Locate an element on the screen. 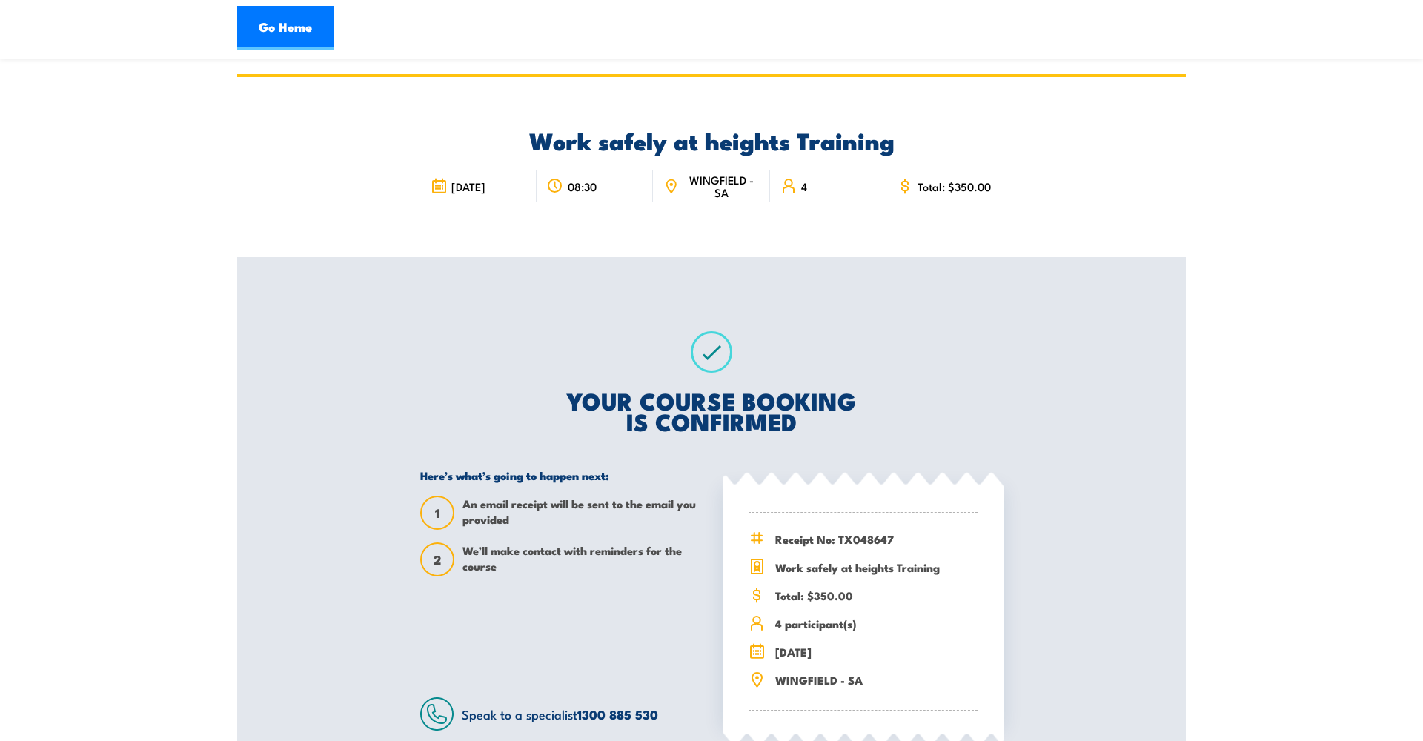 This screenshot has height=741, width=1423. span: 4 participant(s) is located at coordinates (876, 624).